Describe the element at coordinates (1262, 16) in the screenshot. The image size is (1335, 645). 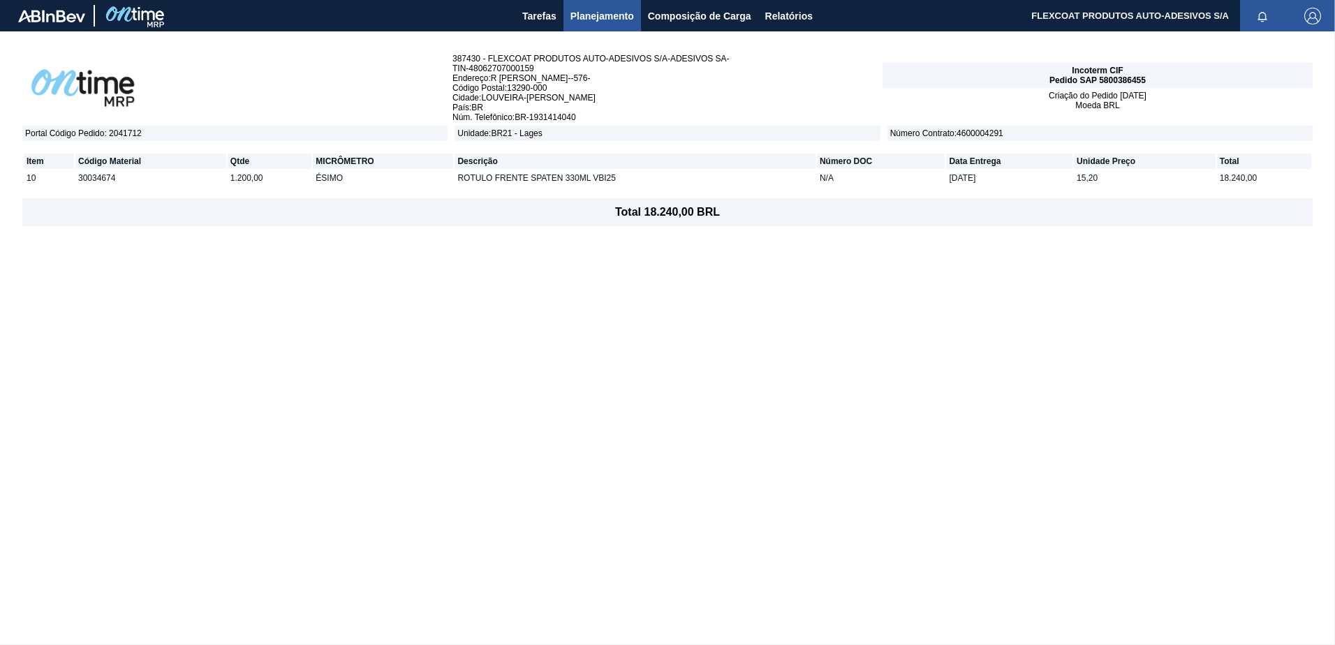
I see `button: Notificações` at that location.